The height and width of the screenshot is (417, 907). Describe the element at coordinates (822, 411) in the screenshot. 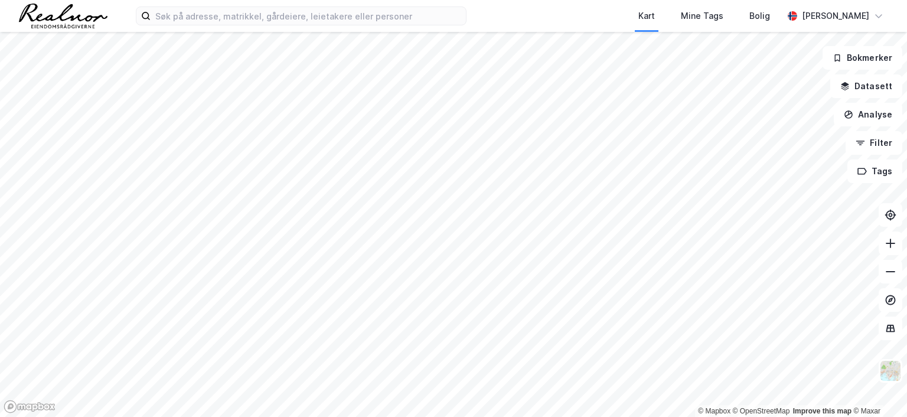

I see `a: Improve this map` at that location.